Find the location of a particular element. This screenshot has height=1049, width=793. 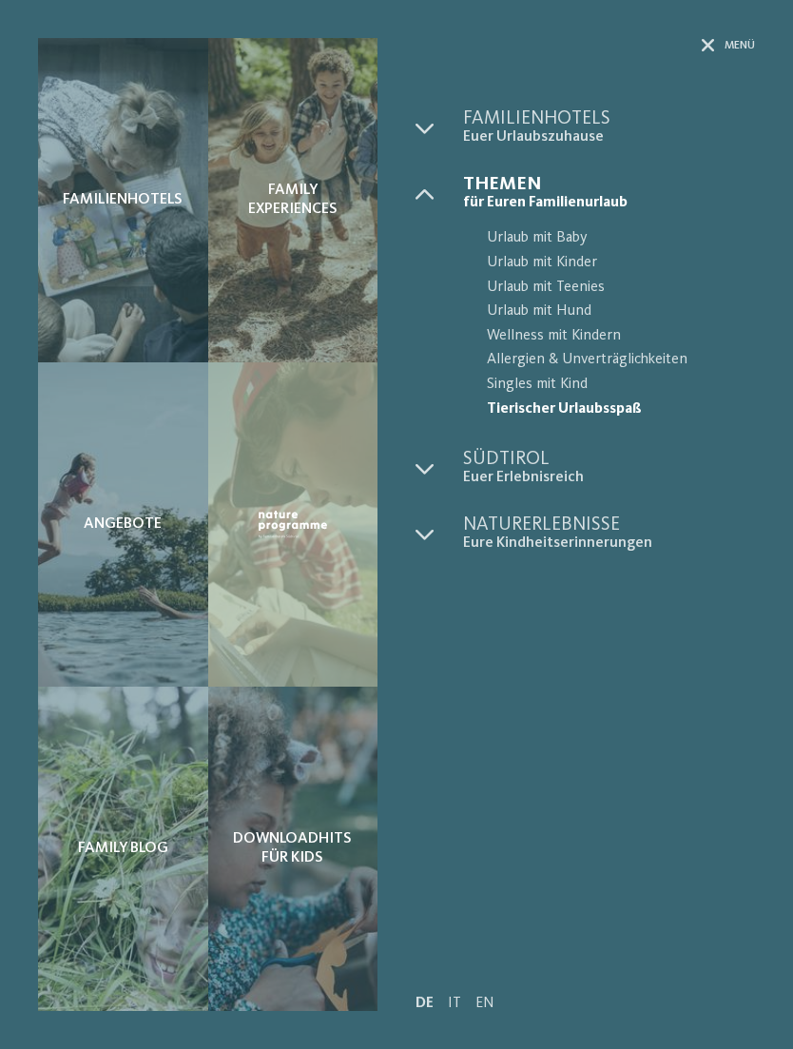

span: Menü is located at coordinates (740, 46).